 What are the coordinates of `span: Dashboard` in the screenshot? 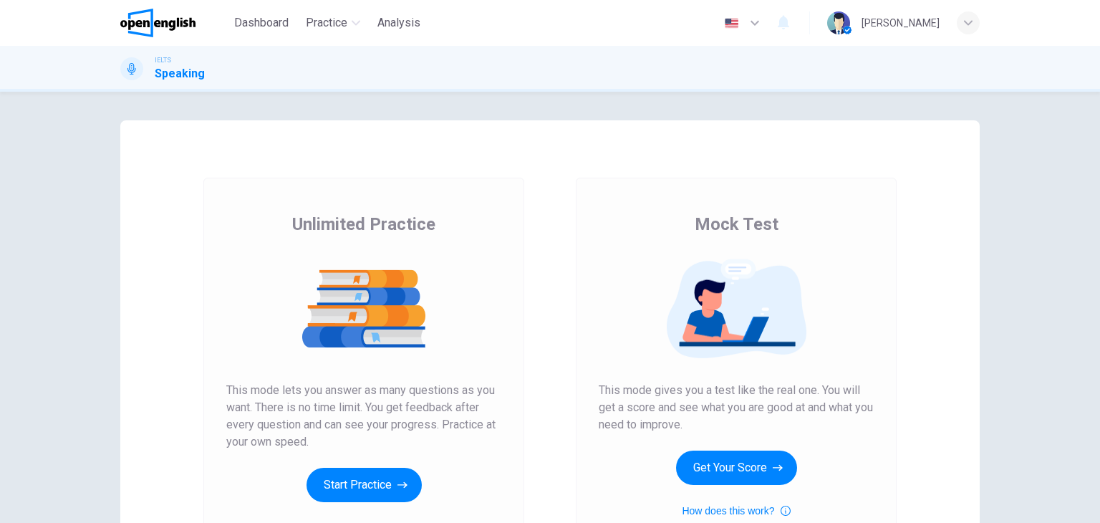 It's located at (261, 23).